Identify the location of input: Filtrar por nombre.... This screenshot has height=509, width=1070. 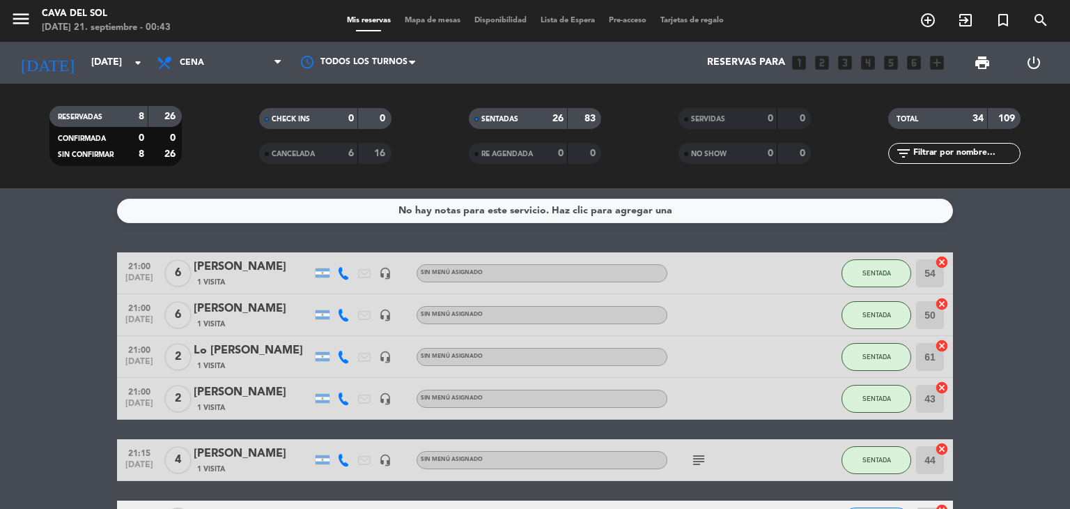
(966, 153).